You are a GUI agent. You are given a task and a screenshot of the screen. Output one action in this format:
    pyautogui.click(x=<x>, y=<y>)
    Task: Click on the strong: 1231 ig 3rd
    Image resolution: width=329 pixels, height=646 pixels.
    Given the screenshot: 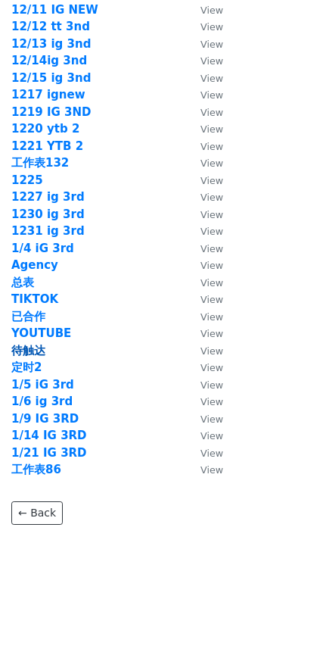 What is the action you would take?
    pyautogui.click(x=48, y=231)
    